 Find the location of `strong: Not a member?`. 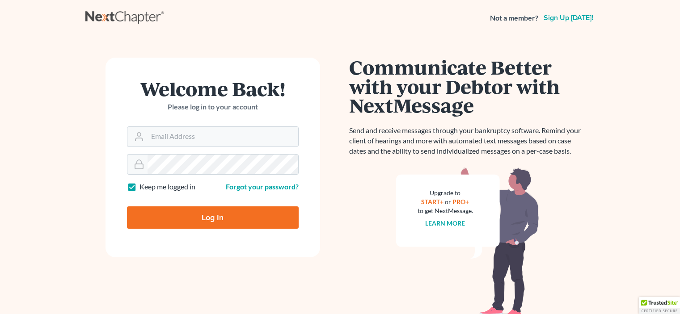

strong: Not a member? is located at coordinates (514, 18).